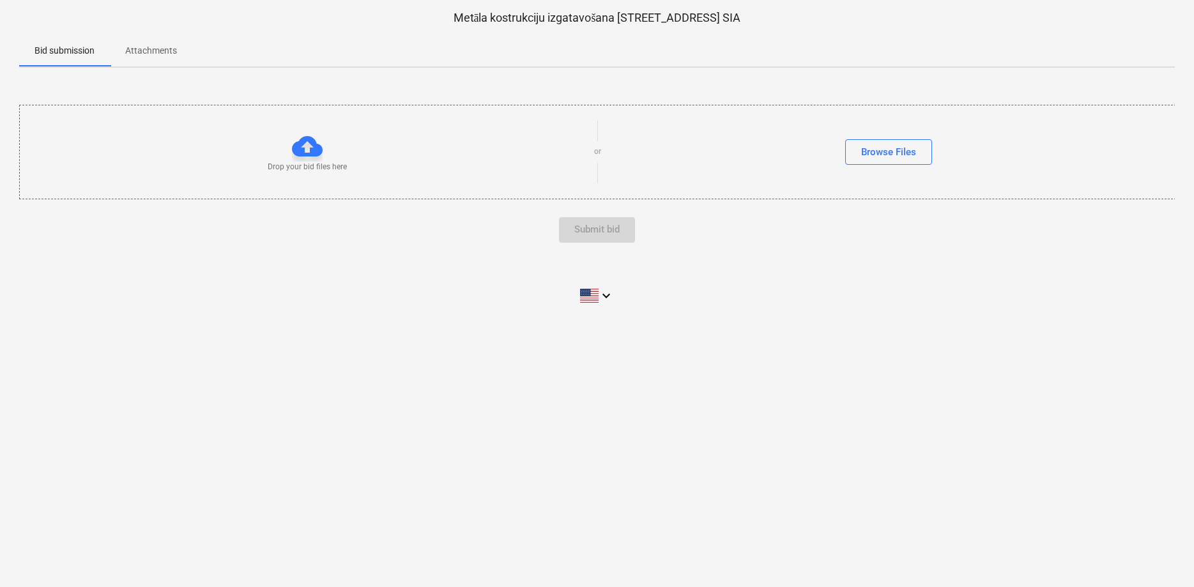  What do you see at coordinates (606, 296) in the screenshot?
I see `i: keyboard_arrow_down` at bounding box center [606, 296].